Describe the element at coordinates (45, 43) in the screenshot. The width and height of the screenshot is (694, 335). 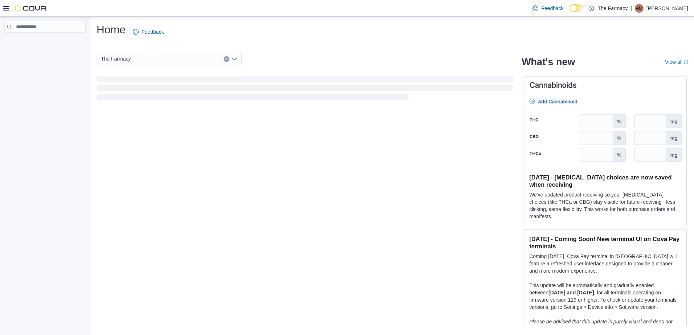
I see `nav: Complex example` at that location.